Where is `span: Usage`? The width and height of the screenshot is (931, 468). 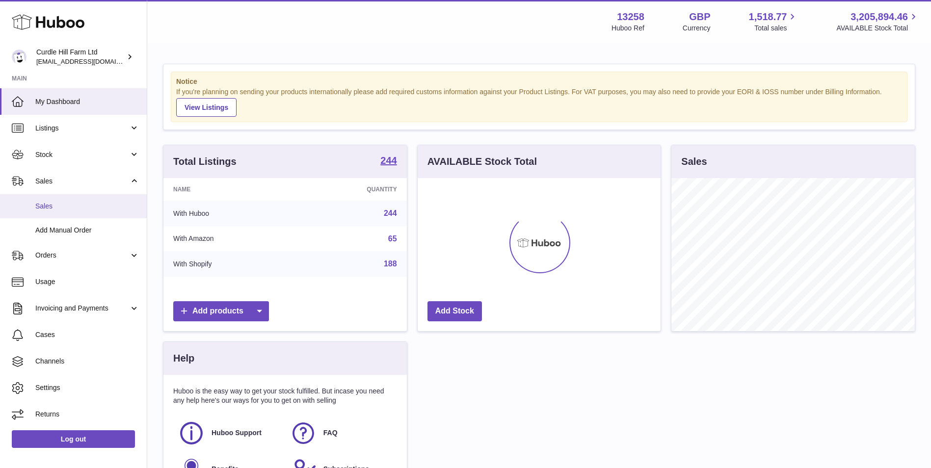 span: Usage is located at coordinates (87, 282).